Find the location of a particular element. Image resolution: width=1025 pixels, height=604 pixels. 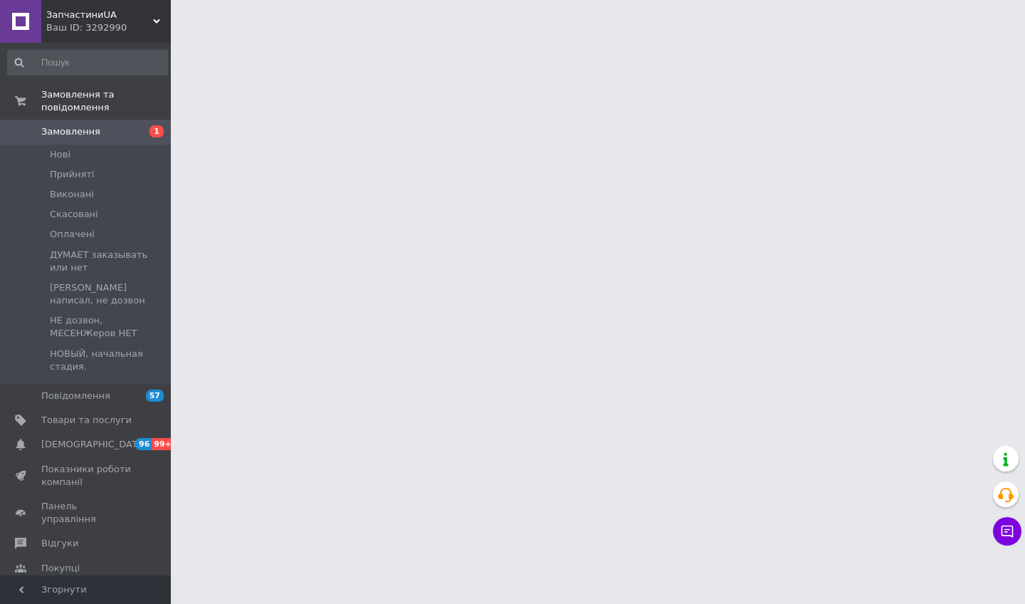

span: Відгуки is located at coordinates (60, 543).